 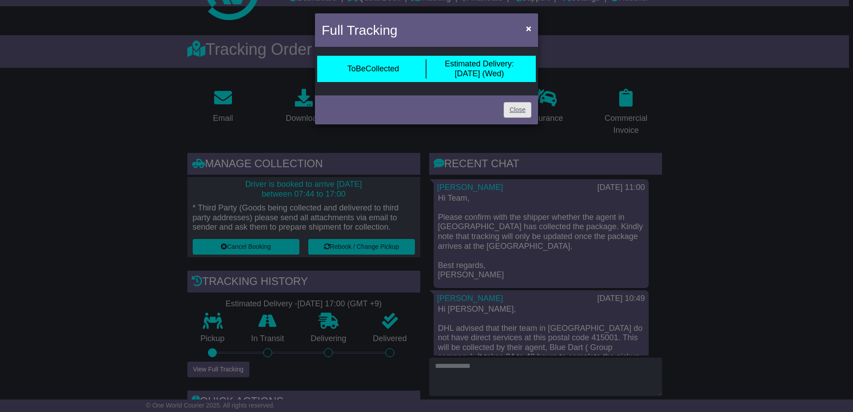 I want to click on span: Estimated Delivery:, so click(x=479, y=64).